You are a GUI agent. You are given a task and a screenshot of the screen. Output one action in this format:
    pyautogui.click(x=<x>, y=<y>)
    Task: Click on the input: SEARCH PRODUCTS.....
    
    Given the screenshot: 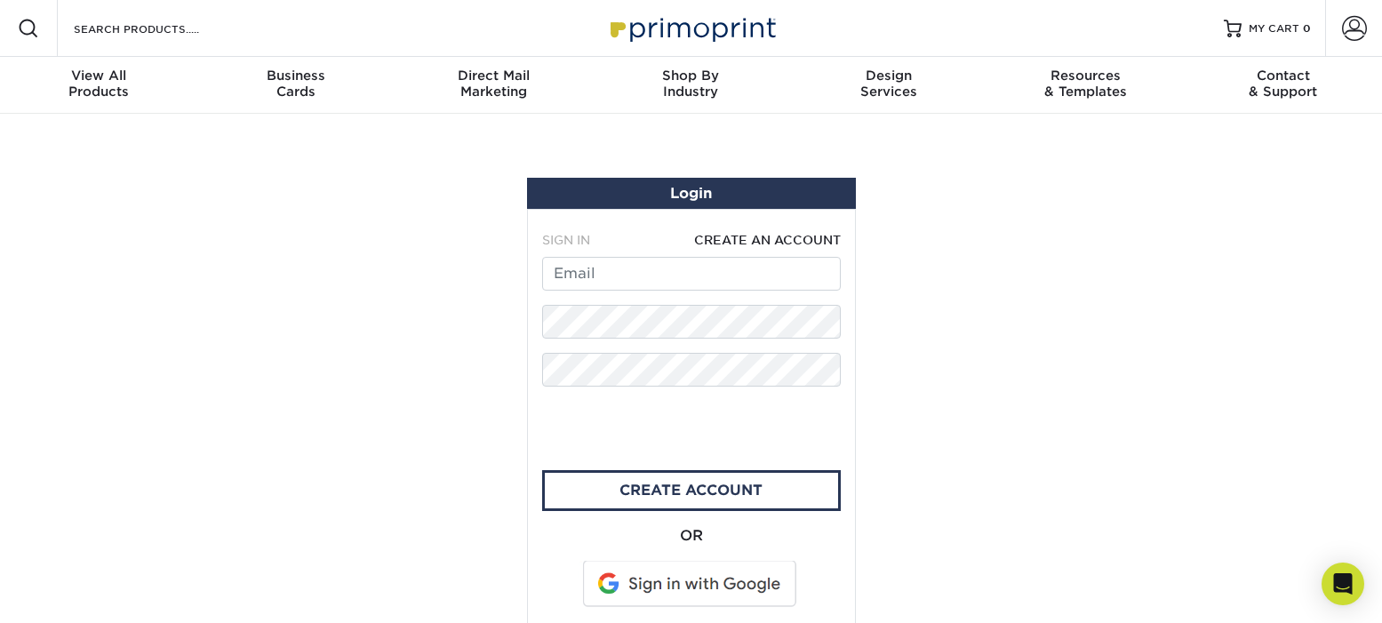 What is the action you would take?
    pyautogui.click(x=158, y=28)
    